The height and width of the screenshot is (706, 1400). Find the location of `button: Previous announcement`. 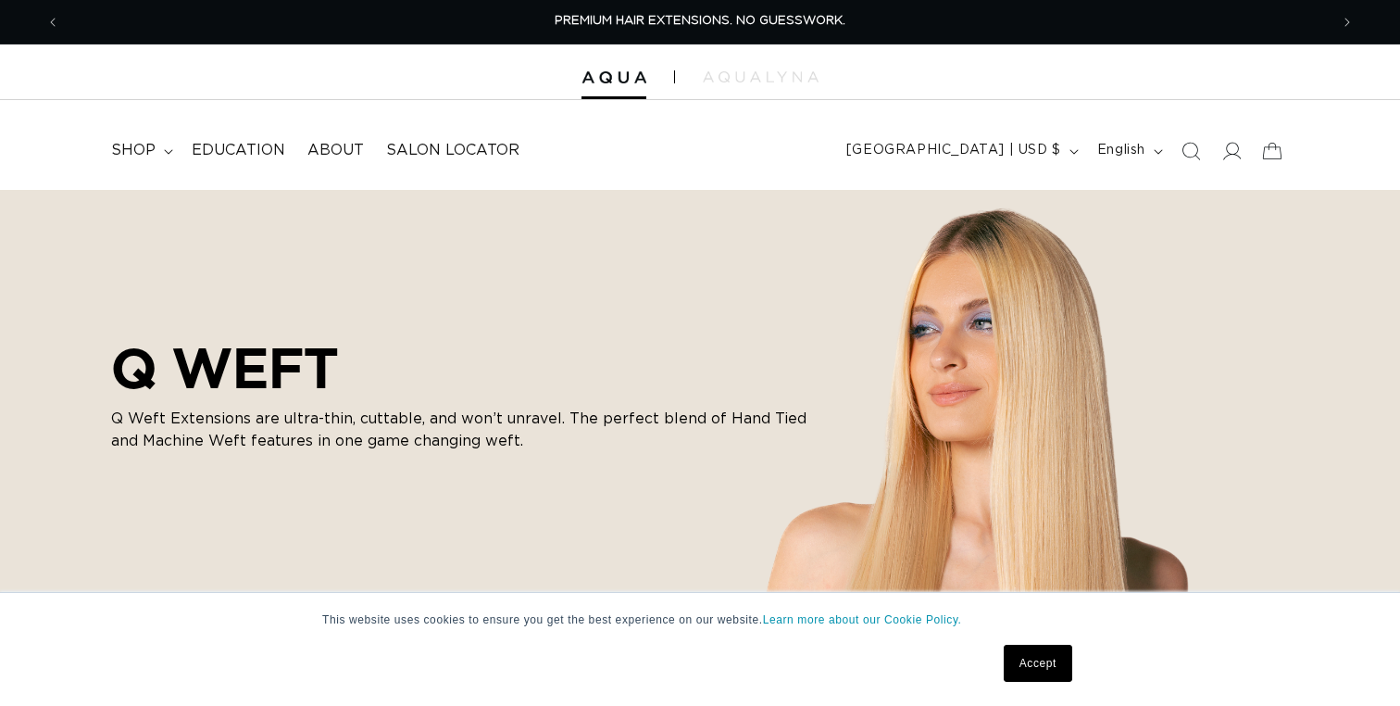

button: Previous announcement is located at coordinates (53, 22).